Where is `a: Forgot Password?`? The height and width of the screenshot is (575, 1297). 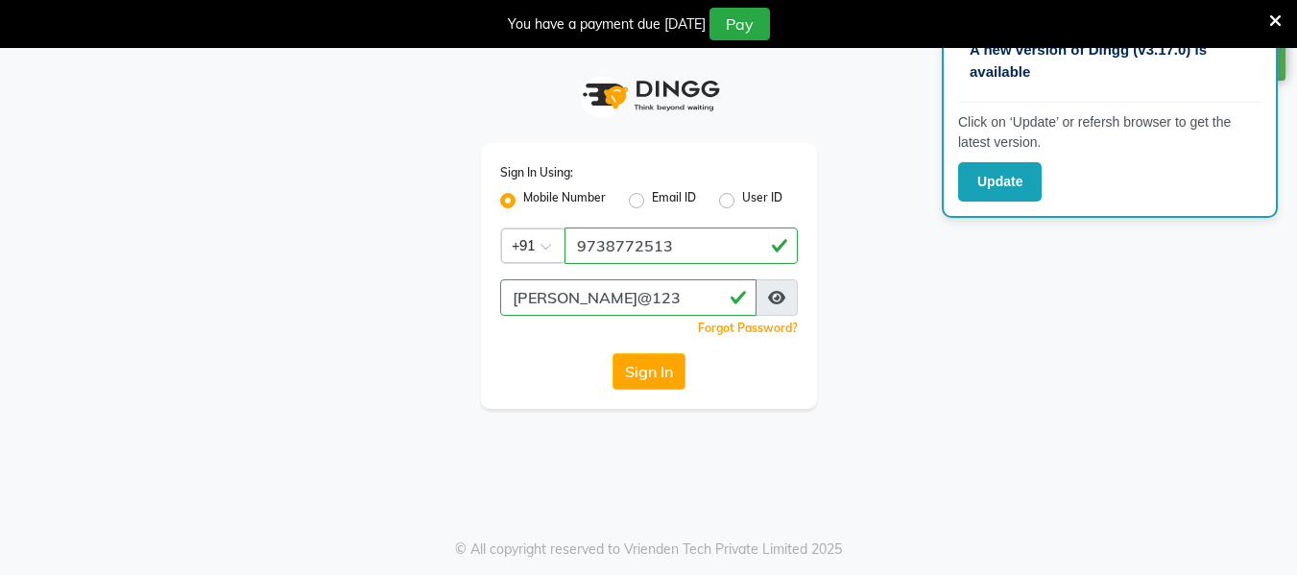
a: Forgot Password? is located at coordinates (748, 327).